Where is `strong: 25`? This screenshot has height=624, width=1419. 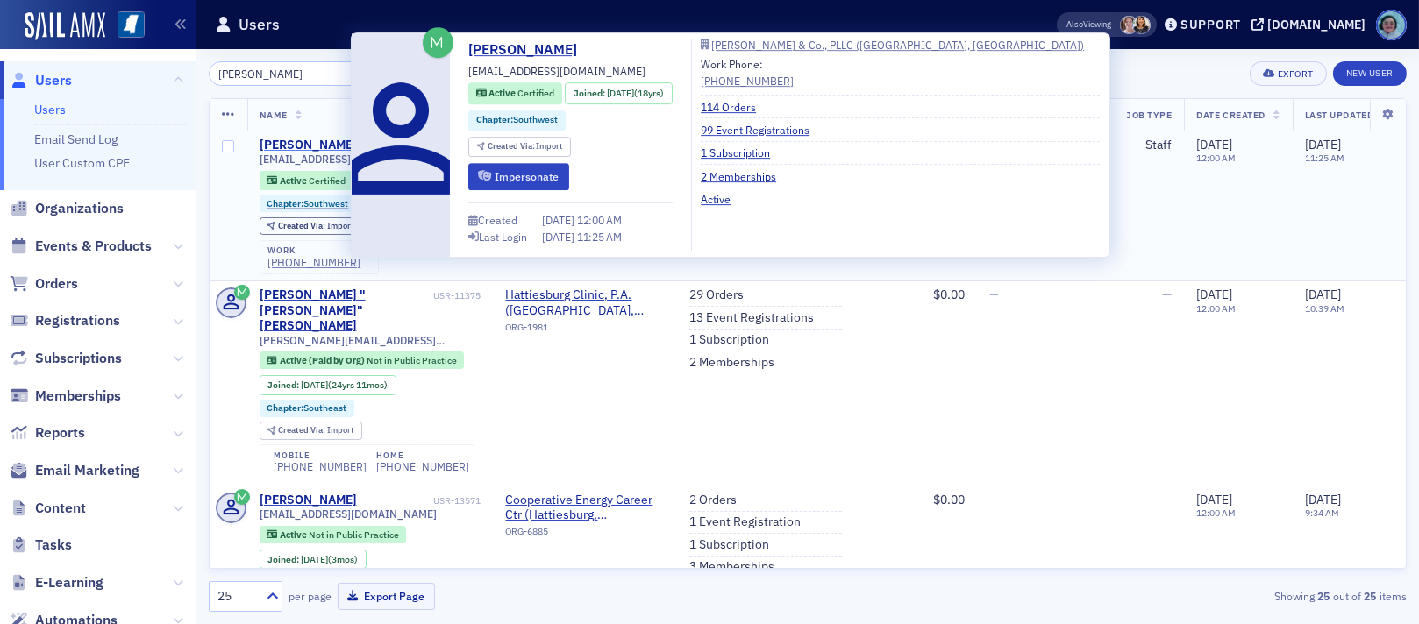 strong: 25 is located at coordinates (1323, 596).